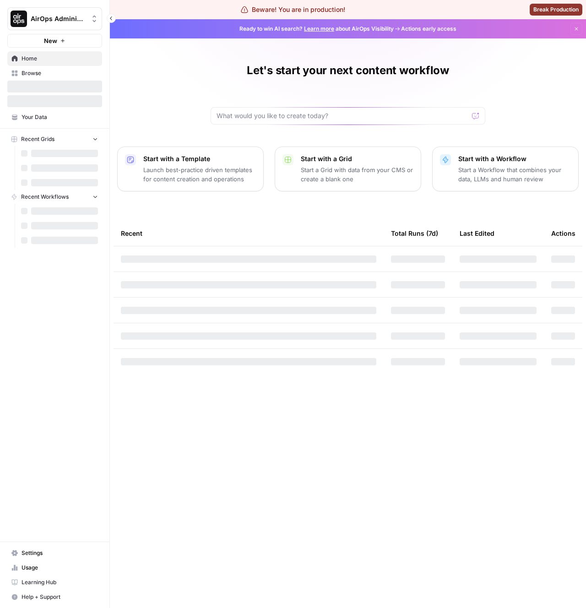  I want to click on div: Total Runs (7d), so click(414, 233).